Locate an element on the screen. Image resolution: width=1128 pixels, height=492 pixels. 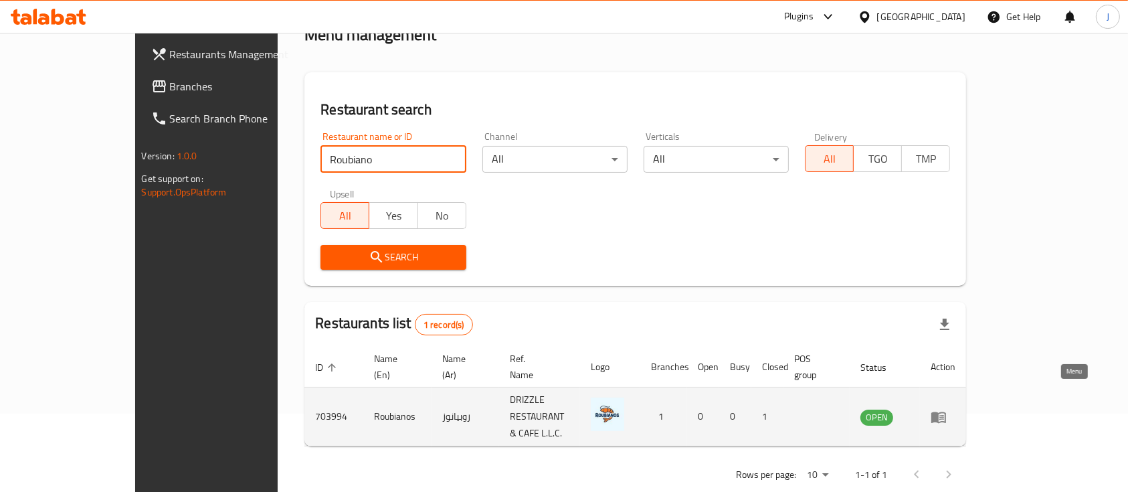
span: Ref. Name is located at coordinates (536, 367).